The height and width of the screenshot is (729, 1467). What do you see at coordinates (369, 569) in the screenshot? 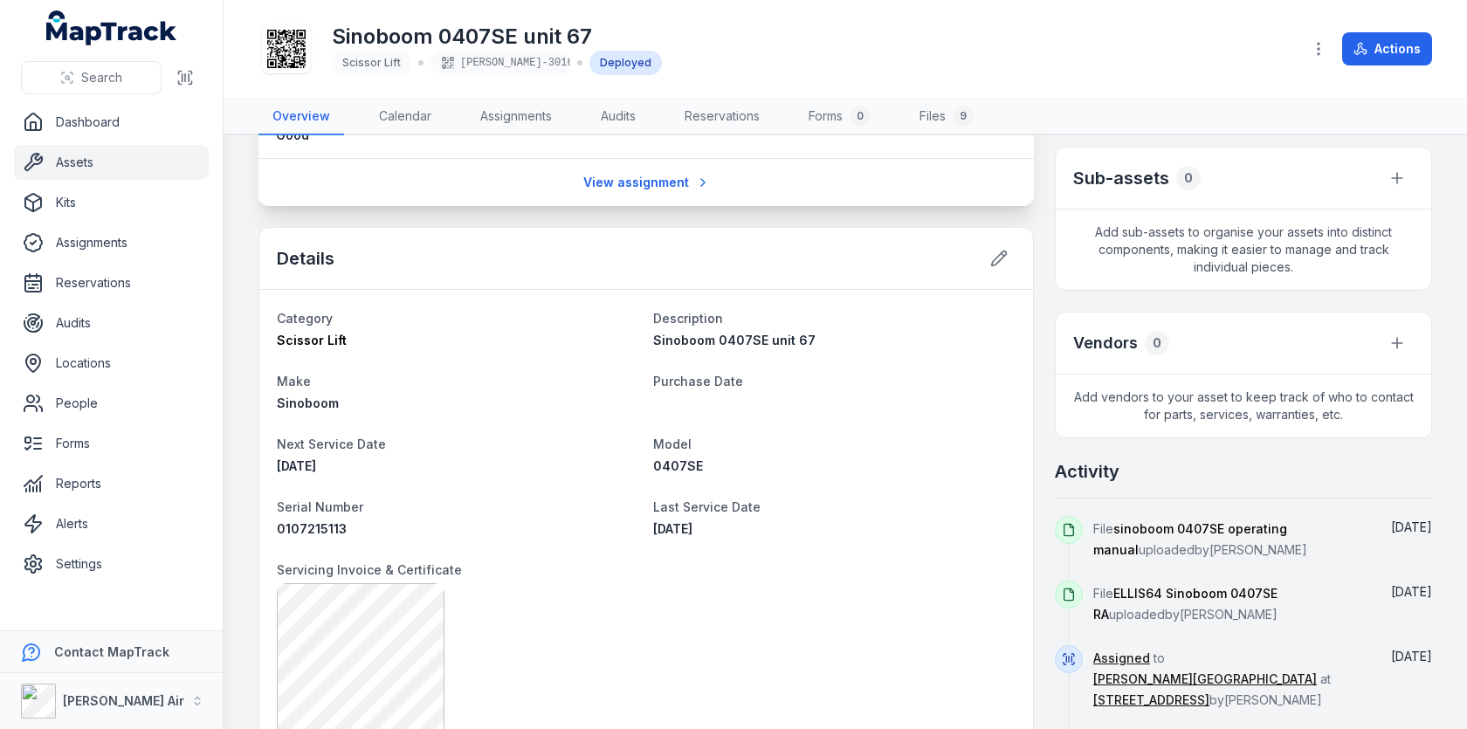
I see `span: Servicing Invoice & Certificate` at bounding box center [369, 569].